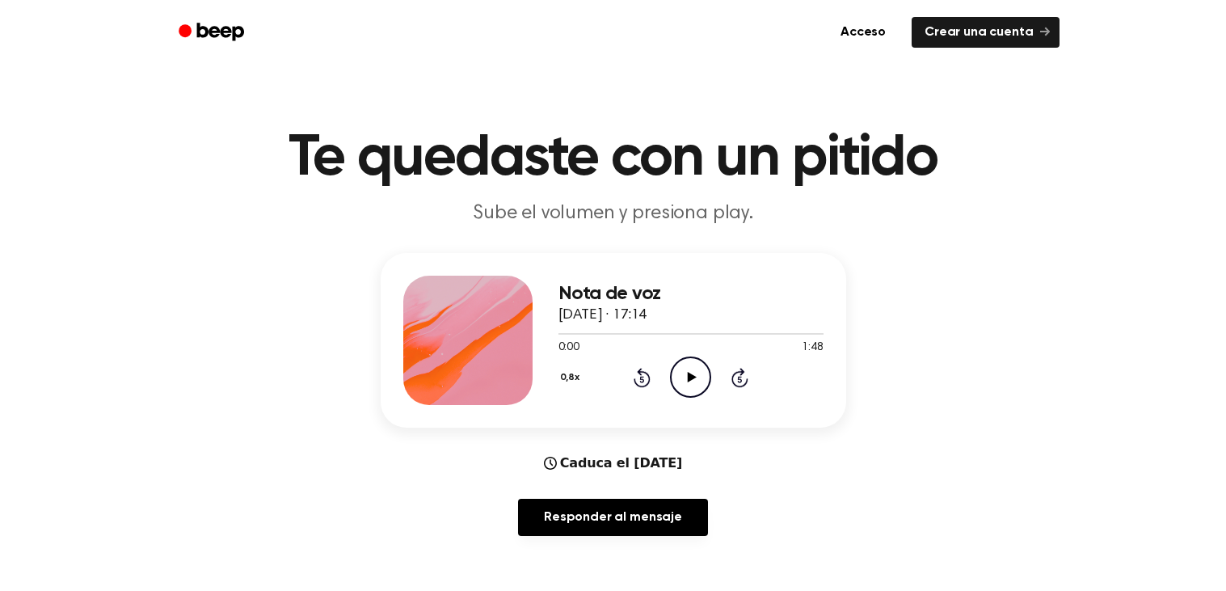 The height and width of the screenshot is (591, 1226). Describe the element at coordinates (863, 32) in the screenshot. I see `a: Acceso` at that location.